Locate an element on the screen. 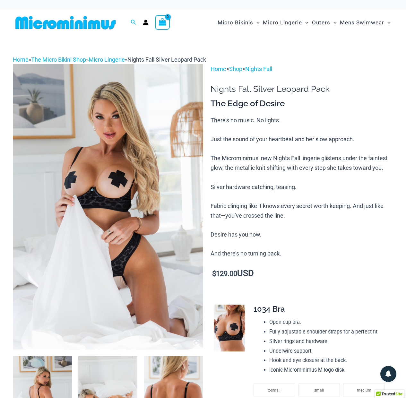 The width and height of the screenshot is (406, 398). li: Iconic Microminimus M logo disk is located at coordinates (328, 370).